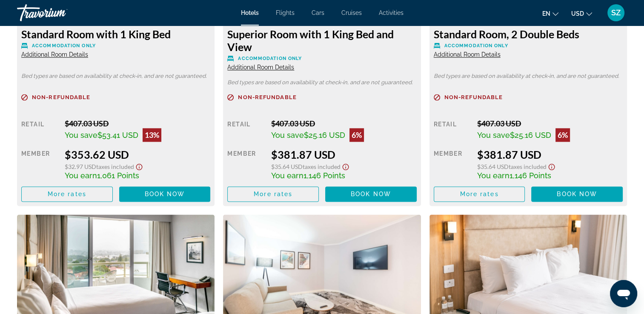 The image size is (644, 314). What do you see at coordinates (581, 13) in the screenshot?
I see `button: Change currency` at bounding box center [581, 13].